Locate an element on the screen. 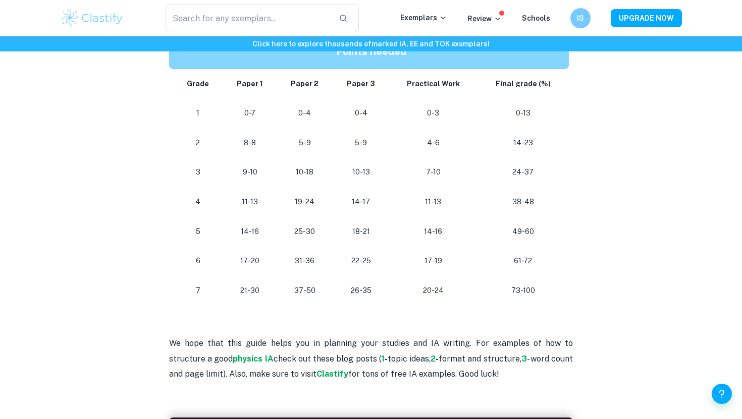 This screenshot has width=742, height=419. p: 0-3 is located at coordinates (433, 113).